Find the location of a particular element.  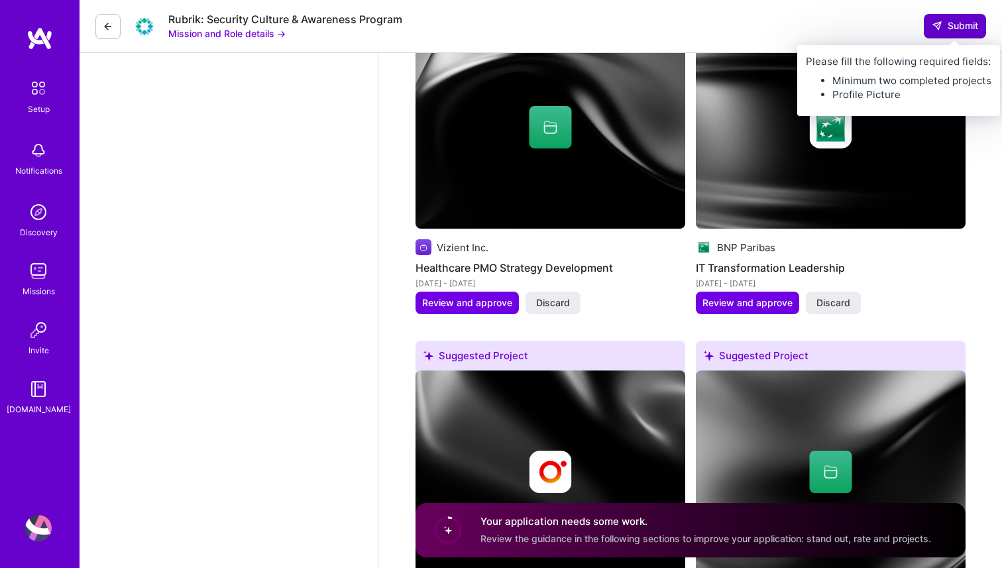

h4: Your application needs some work. is located at coordinates (706, 522).